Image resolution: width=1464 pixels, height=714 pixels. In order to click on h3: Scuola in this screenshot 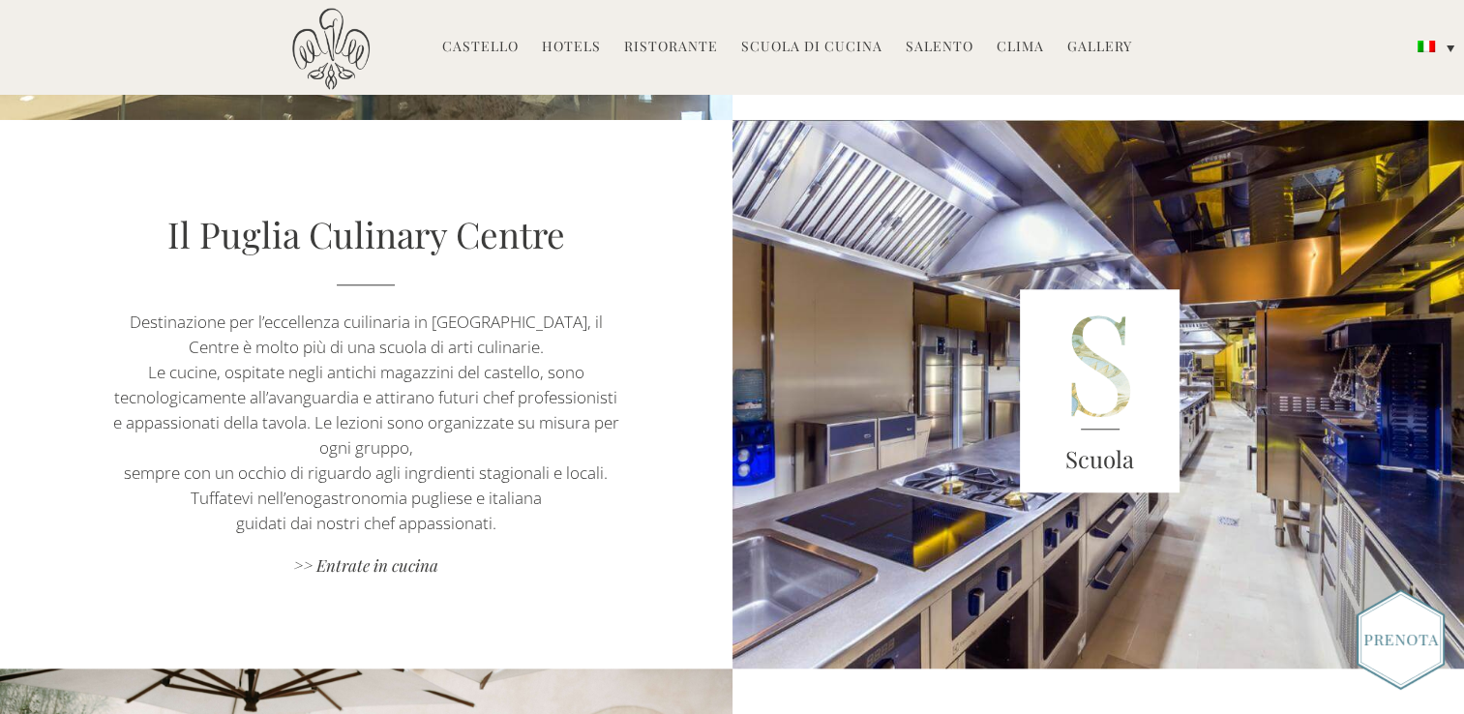, I will do `click(1101, 460)`.